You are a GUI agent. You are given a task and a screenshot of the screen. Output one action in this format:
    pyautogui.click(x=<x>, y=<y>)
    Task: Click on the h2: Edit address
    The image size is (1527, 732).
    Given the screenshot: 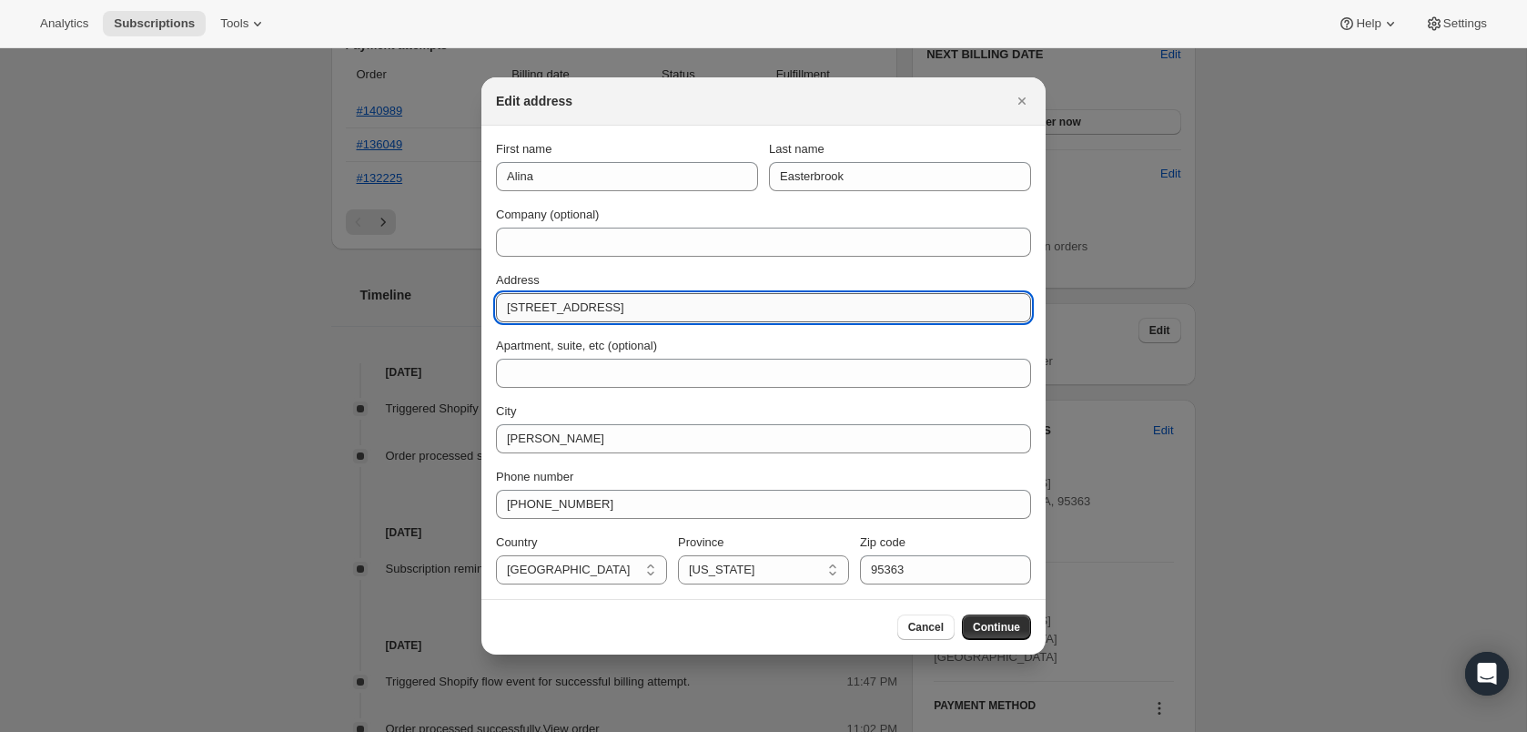 What is the action you would take?
    pyautogui.click(x=534, y=101)
    